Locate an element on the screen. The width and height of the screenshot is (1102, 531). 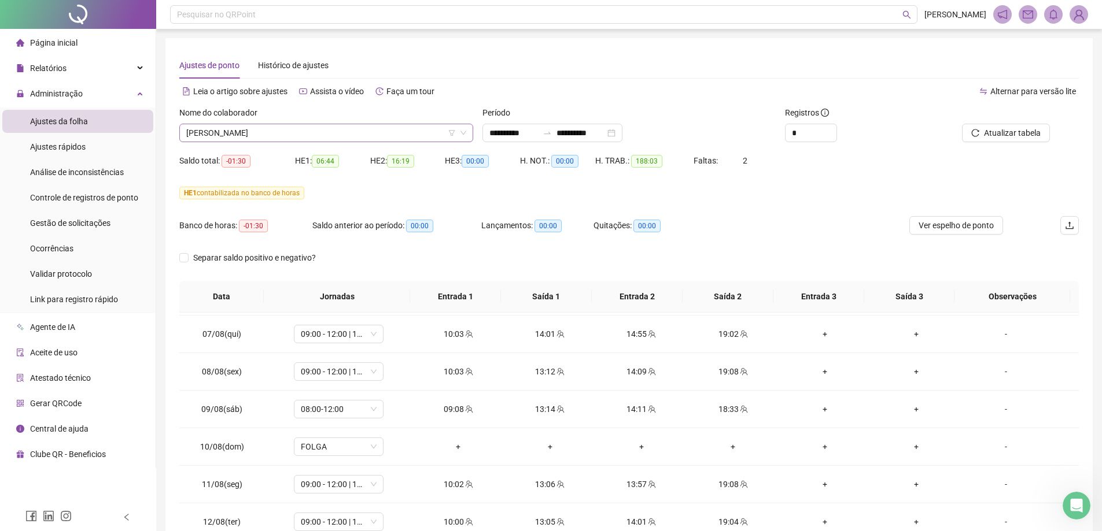
span: Separar saldo positivo e negativo? is located at coordinates (254, 258).